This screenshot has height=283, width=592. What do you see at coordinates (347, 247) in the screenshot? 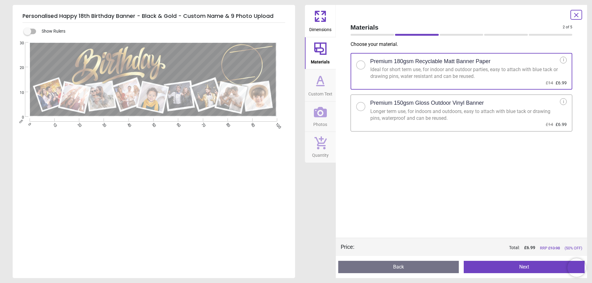
I see `div: Price :` at bounding box center [347, 247].